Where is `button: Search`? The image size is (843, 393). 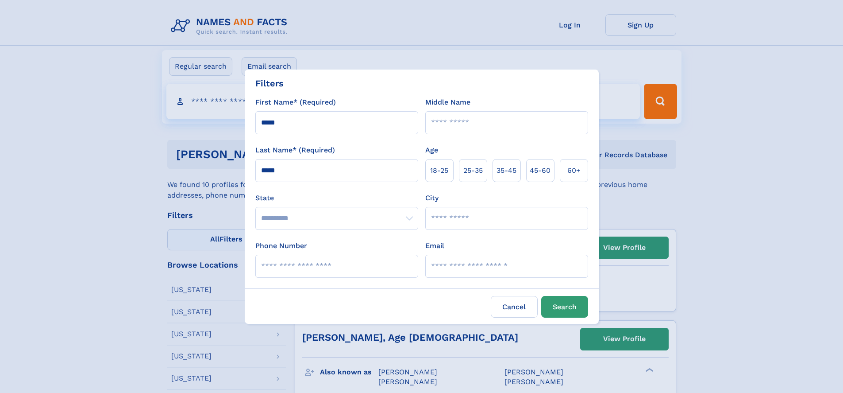 button: Search is located at coordinates (565, 306).